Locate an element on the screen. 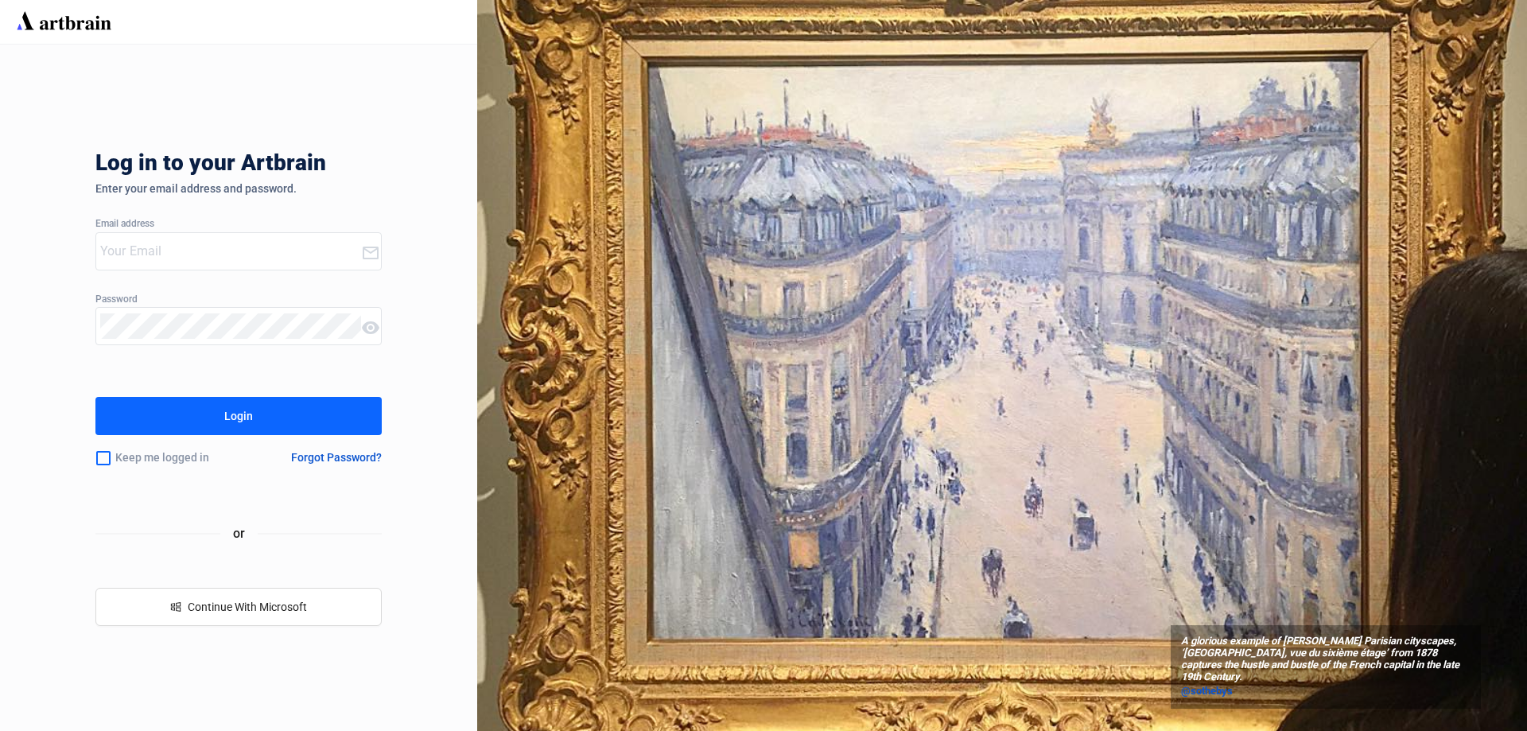 The height and width of the screenshot is (731, 1527). div: Password is located at coordinates (239, 300).